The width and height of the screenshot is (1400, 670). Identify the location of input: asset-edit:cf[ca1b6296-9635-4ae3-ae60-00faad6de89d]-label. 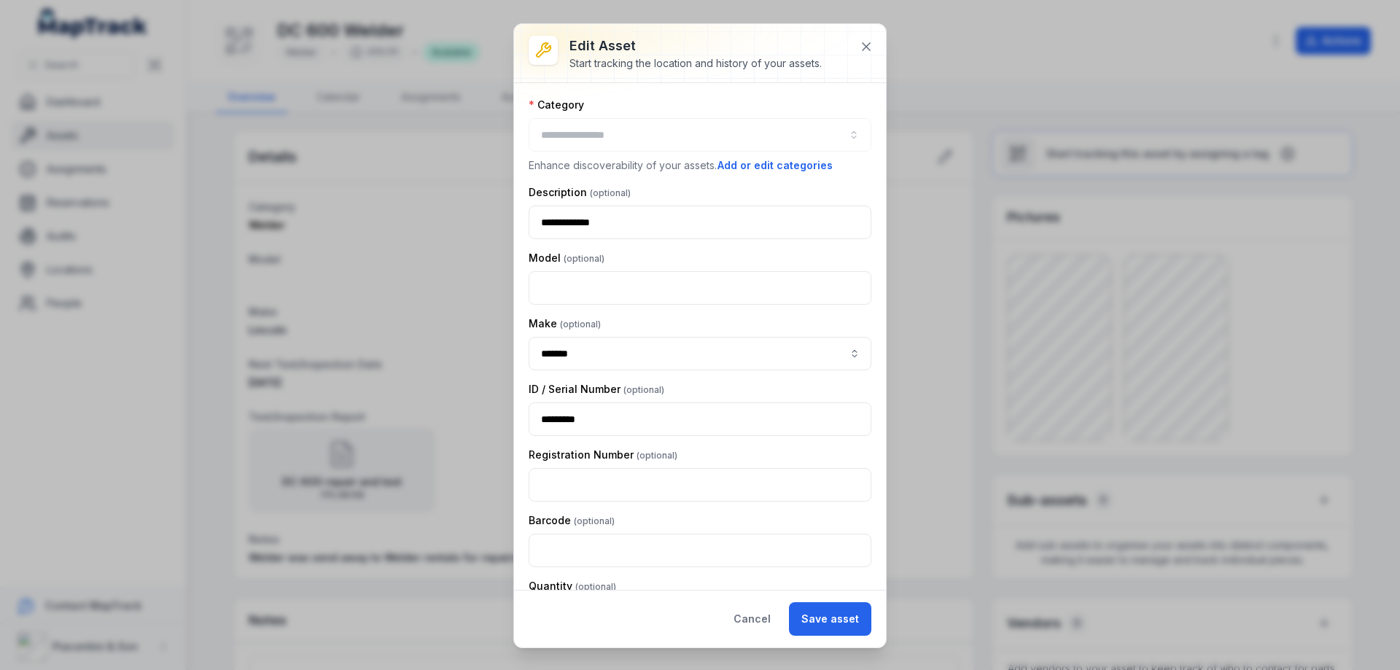
(700, 354).